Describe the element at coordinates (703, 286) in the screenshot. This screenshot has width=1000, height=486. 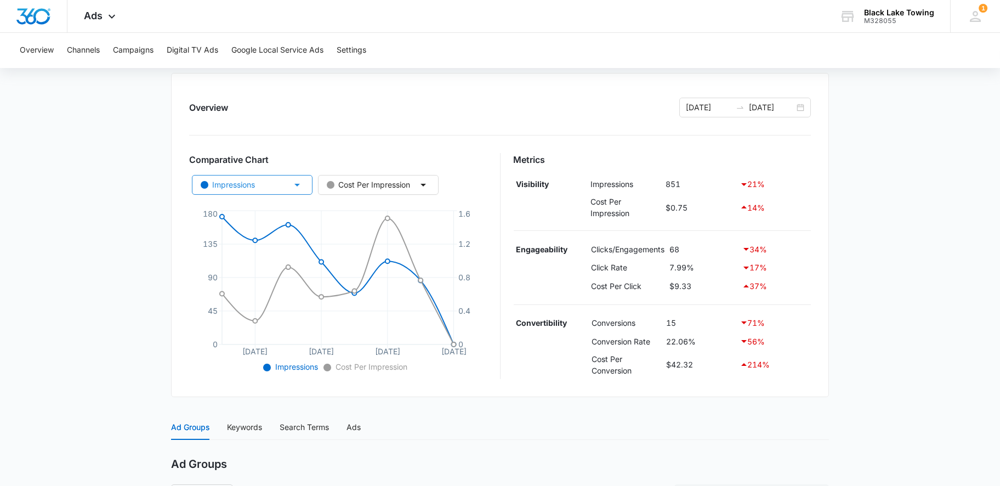
I see `td: $9.33` at that location.